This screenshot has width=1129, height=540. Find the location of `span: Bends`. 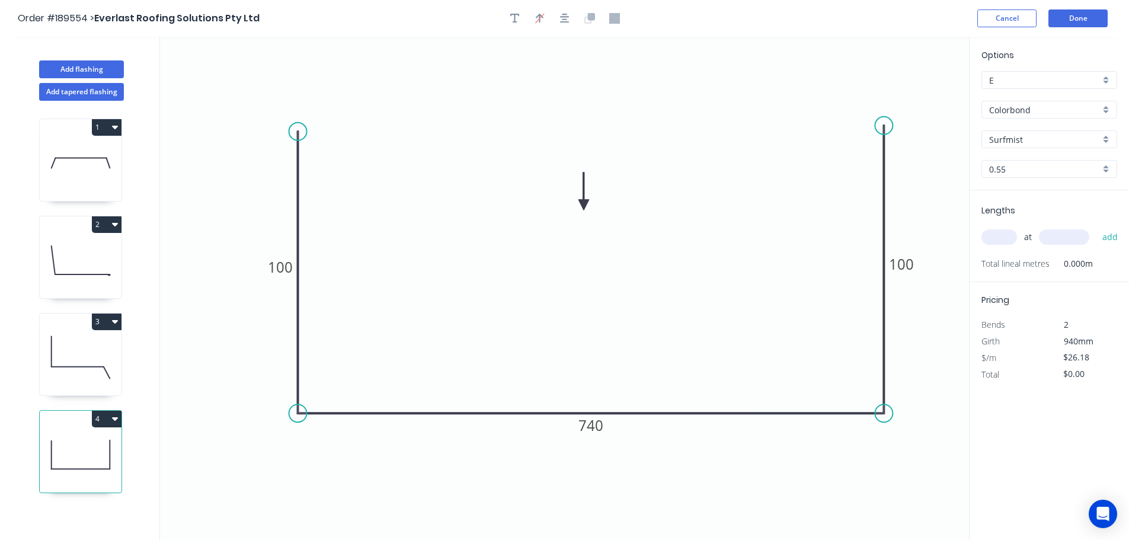

span: Bends is located at coordinates (993, 324).